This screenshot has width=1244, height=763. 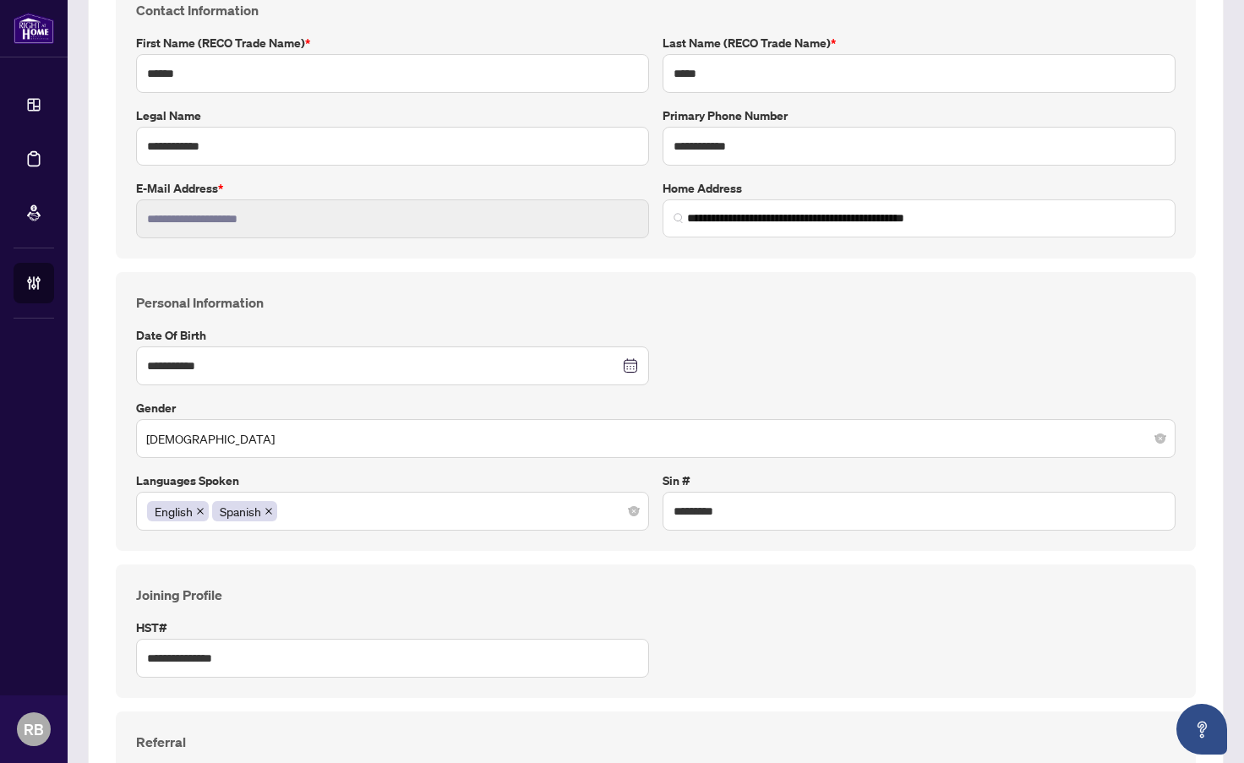 What do you see at coordinates (656, 742) in the screenshot?
I see `h4: Referral` at bounding box center [656, 742].